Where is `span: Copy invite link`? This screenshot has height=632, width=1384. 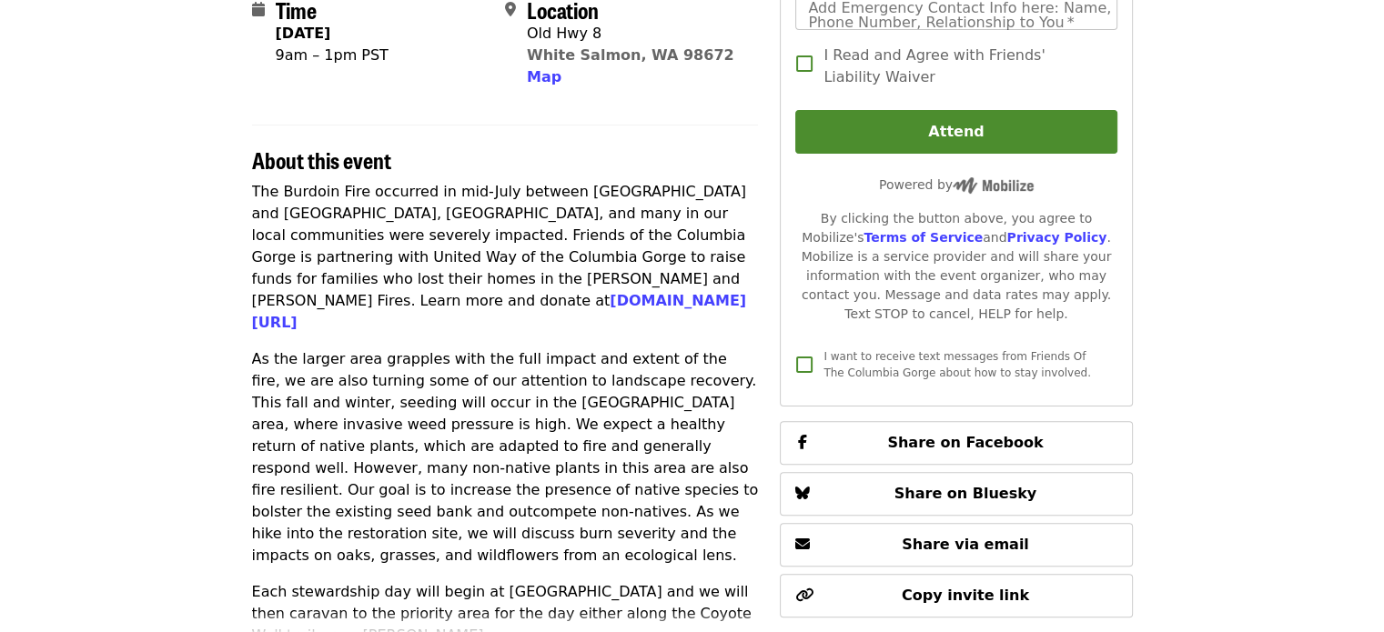 span: Copy invite link is located at coordinates (966, 595).